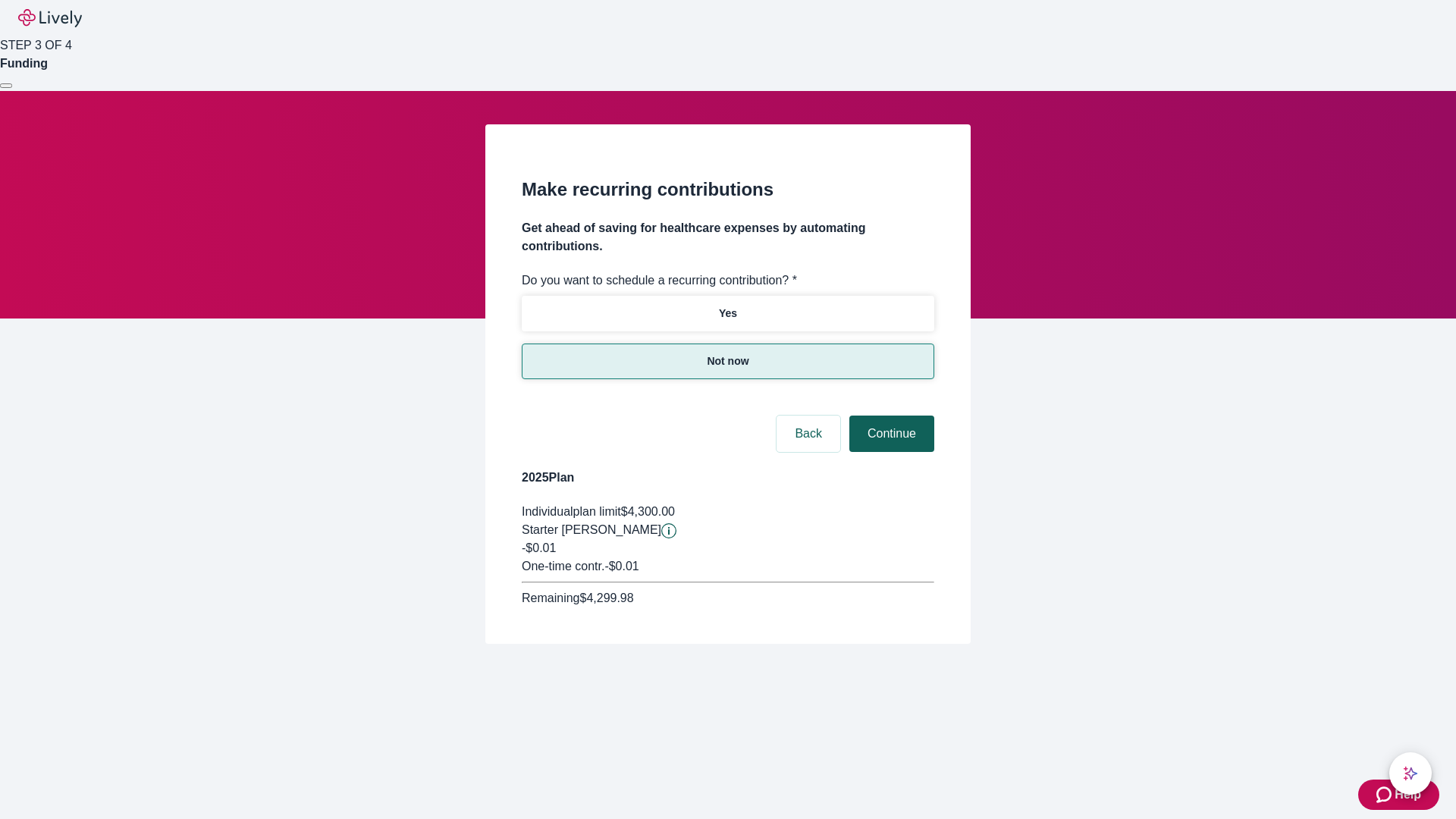  What do you see at coordinates (809, 434) in the screenshot?
I see `button: Back` at bounding box center [809, 434].